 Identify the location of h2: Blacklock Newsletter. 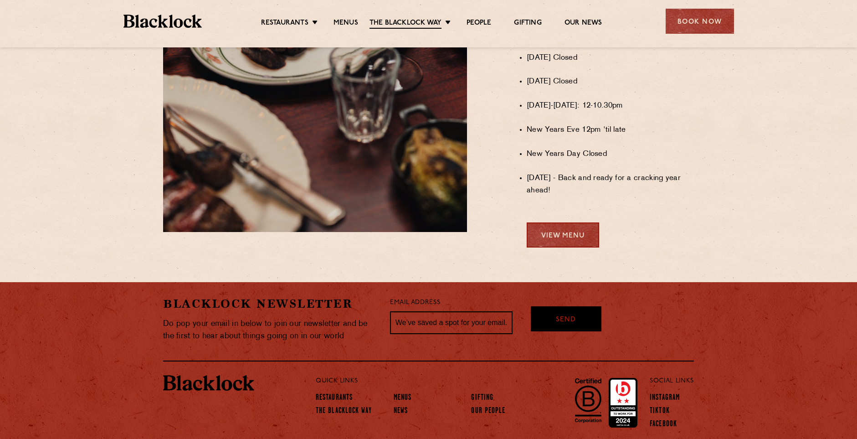
(270, 303).